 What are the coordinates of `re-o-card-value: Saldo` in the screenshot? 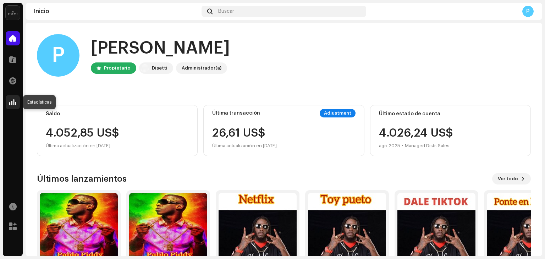 It's located at (117, 131).